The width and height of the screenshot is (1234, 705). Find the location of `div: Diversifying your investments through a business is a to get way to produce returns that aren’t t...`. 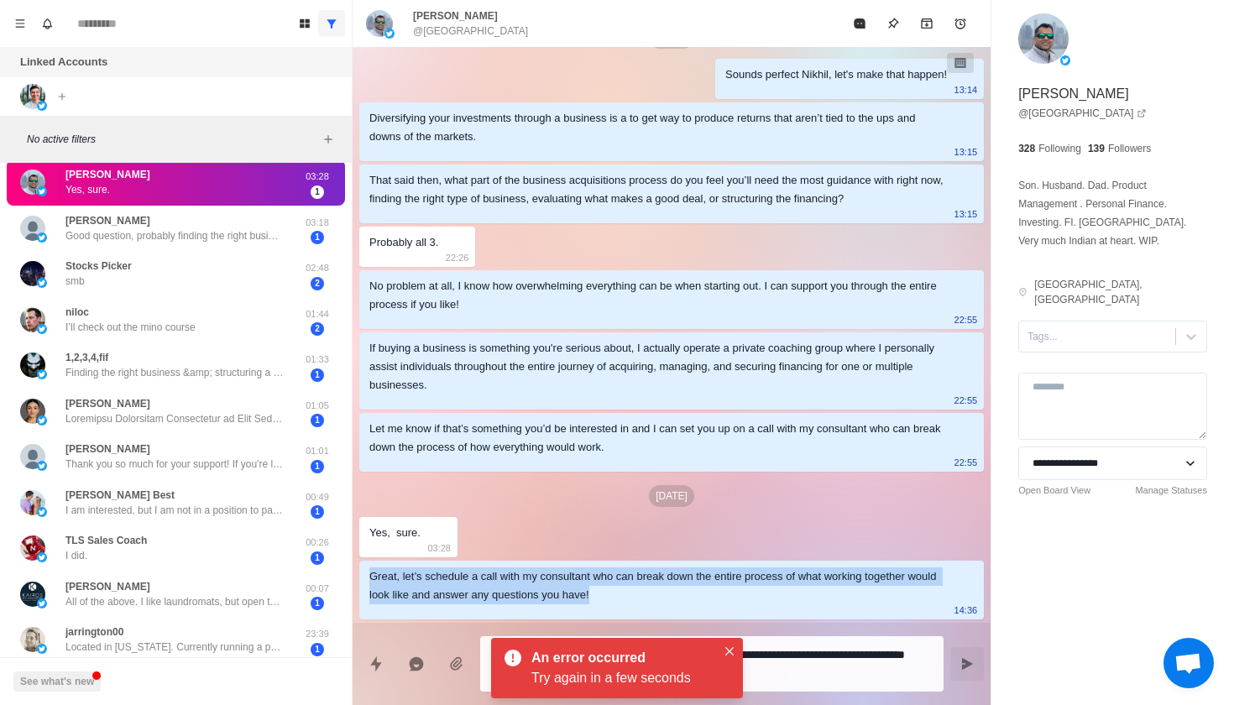

div: Diversifying your investments through a business is a to get way to produce returns that aren’t t... is located at coordinates (658, 128).